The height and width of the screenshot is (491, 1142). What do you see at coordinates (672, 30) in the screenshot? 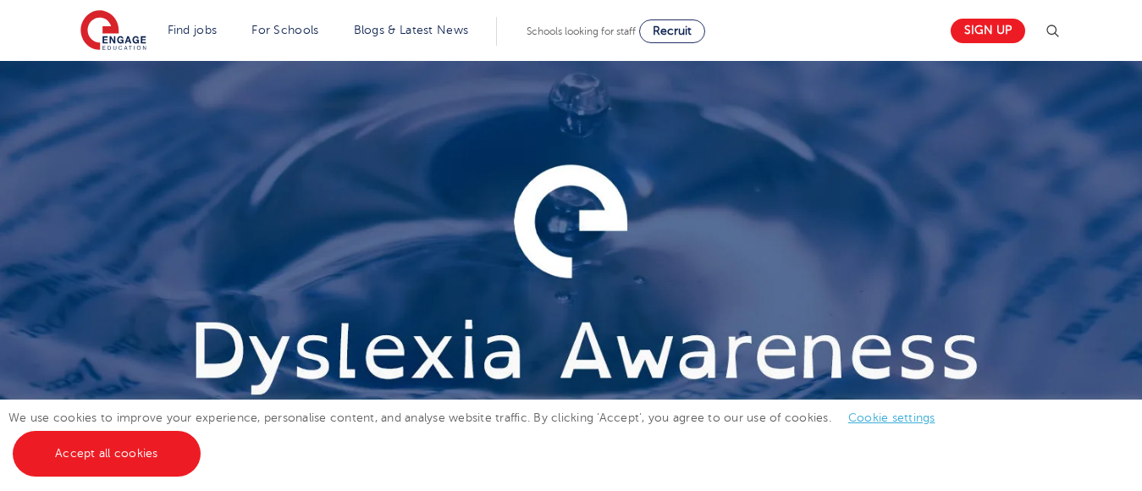
I see `span: Recruit` at bounding box center [672, 30].